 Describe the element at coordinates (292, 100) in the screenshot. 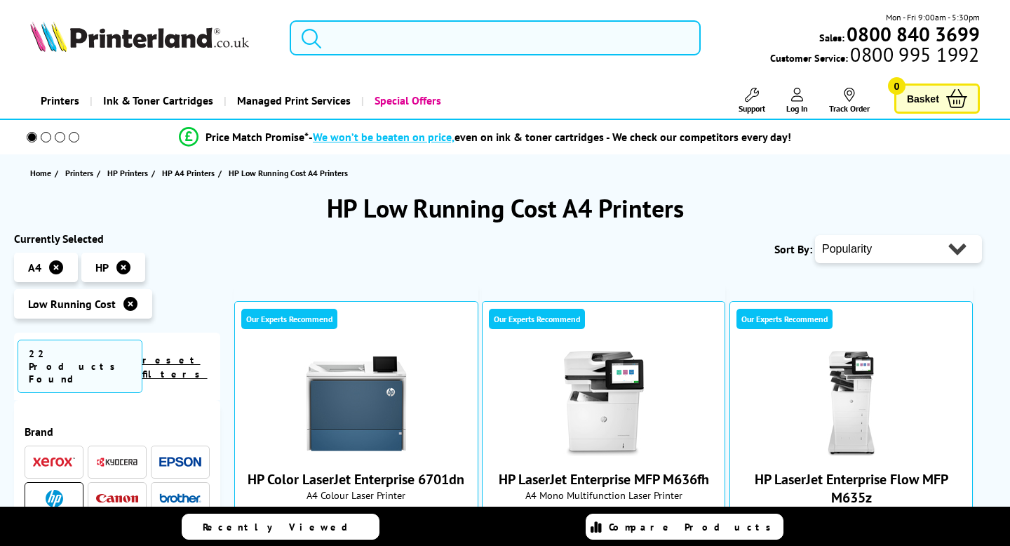

I see `a: Managed Print Services` at that location.